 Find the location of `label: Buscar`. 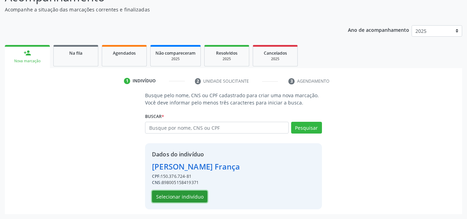

label: Buscar is located at coordinates (154, 116).